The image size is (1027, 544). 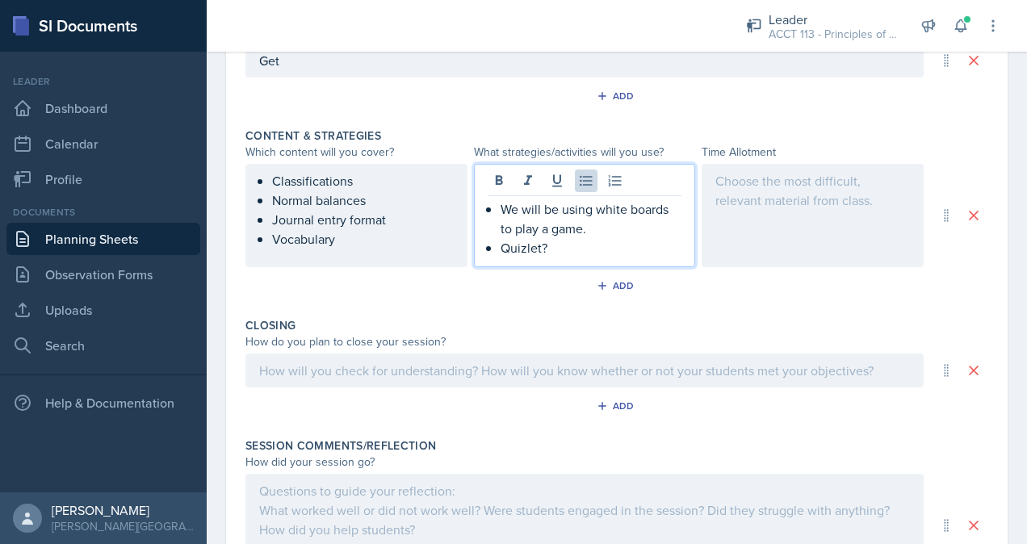 What do you see at coordinates (103, 179) in the screenshot?
I see `a: Profile` at bounding box center [103, 179].